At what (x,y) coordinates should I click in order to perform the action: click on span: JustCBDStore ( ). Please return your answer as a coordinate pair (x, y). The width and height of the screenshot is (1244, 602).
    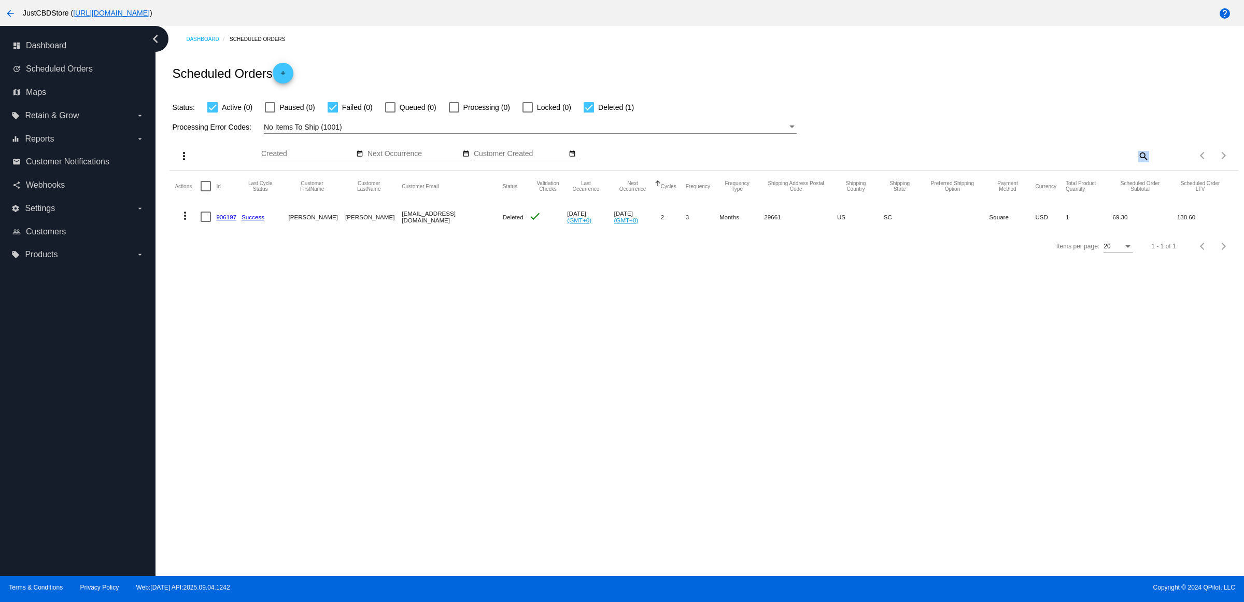
    Looking at the image, I should click on (88, 13).